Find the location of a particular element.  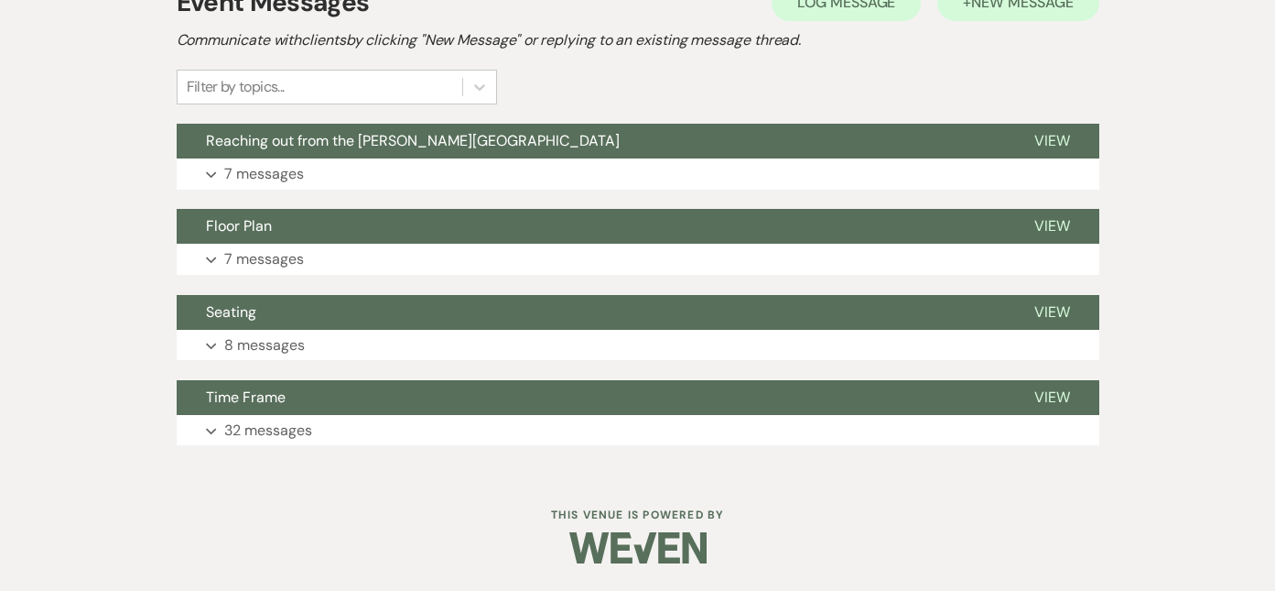

button: 32 messages is located at coordinates (638, 430).